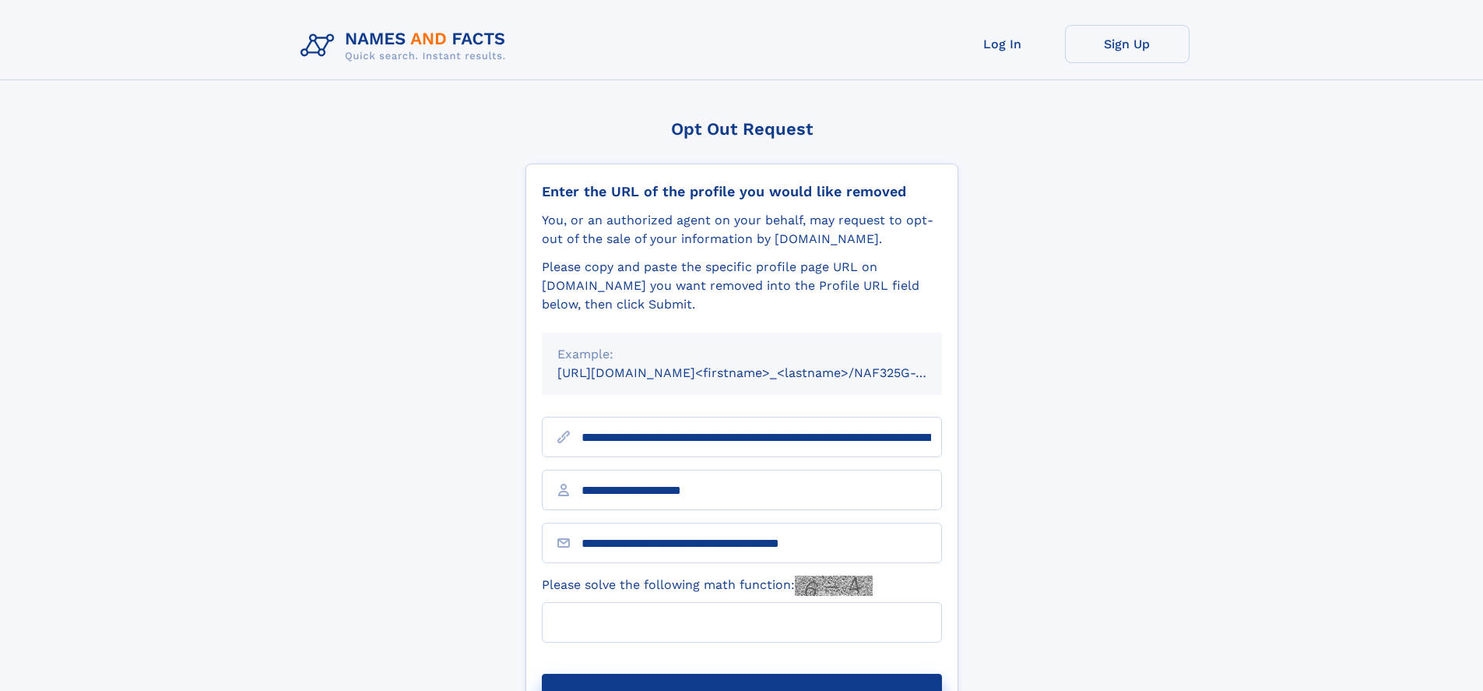 The width and height of the screenshot is (1483, 691). What do you see at coordinates (742, 192) in the screenshot?
I see `div: Enter the URL of the profile you would like removed` at bounding box center [742, 192].